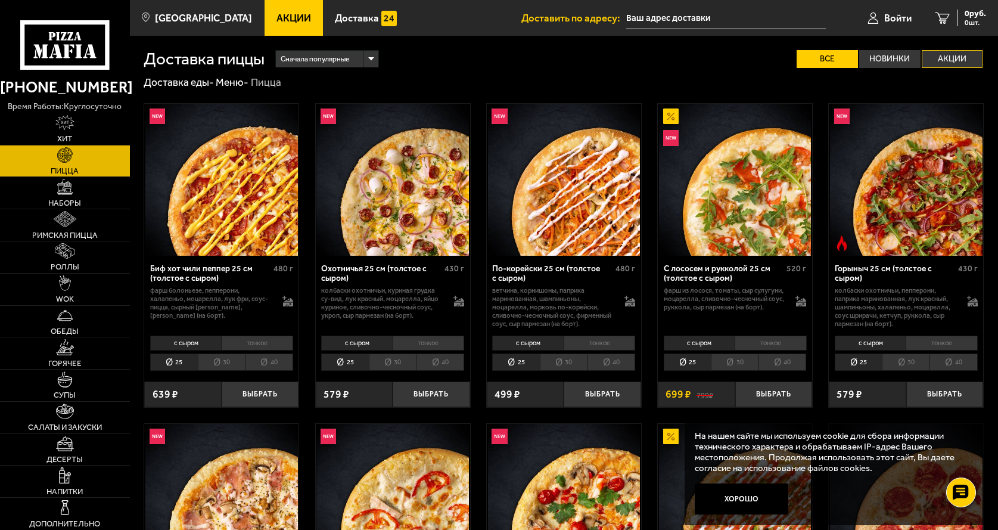  What do you see at coordinates (393, 180) in the screenshot?
I see `img: Охотничья 25 см (толстое с сыром)` at bounding box center [393, 180].